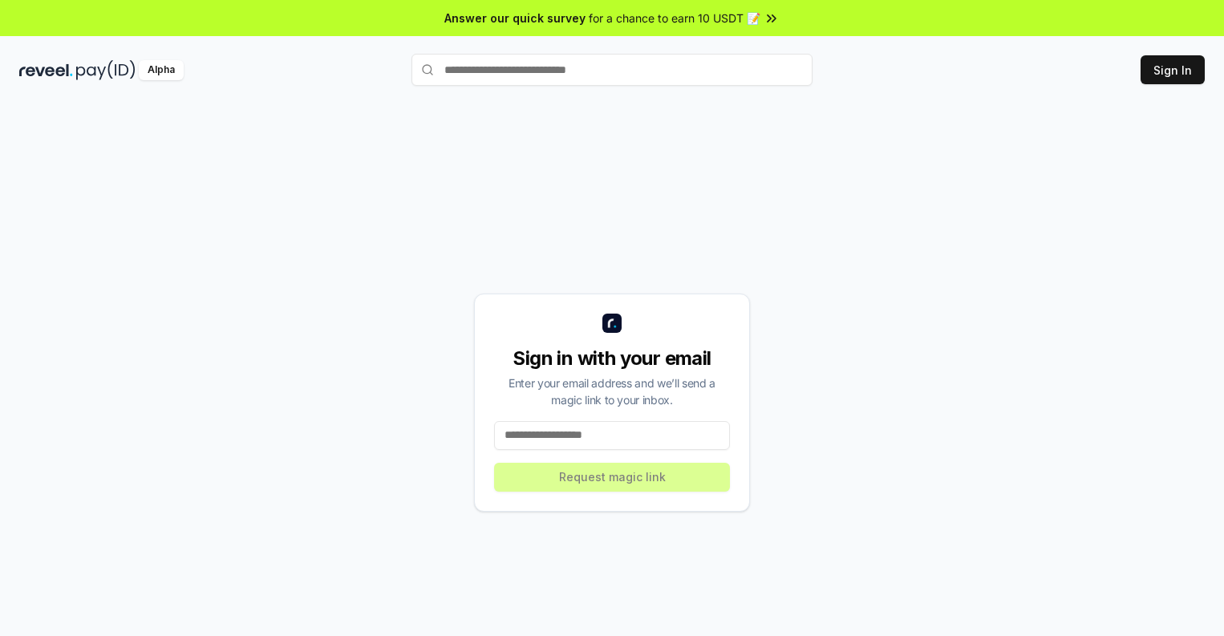  Describe the element at coordinates (161, 70) in the screenshot. I see `div: Alpha` at that location.